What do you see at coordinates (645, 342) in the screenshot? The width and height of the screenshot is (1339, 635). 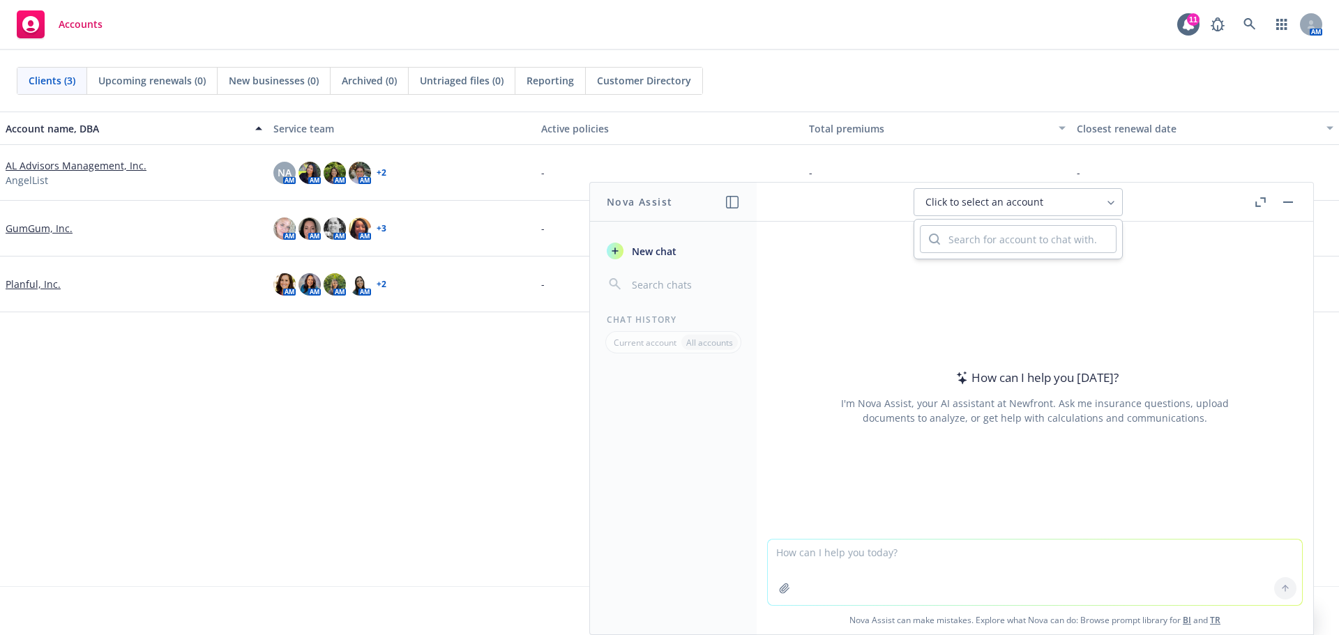 I see `p: Current account` at bounding box center [645, 342].